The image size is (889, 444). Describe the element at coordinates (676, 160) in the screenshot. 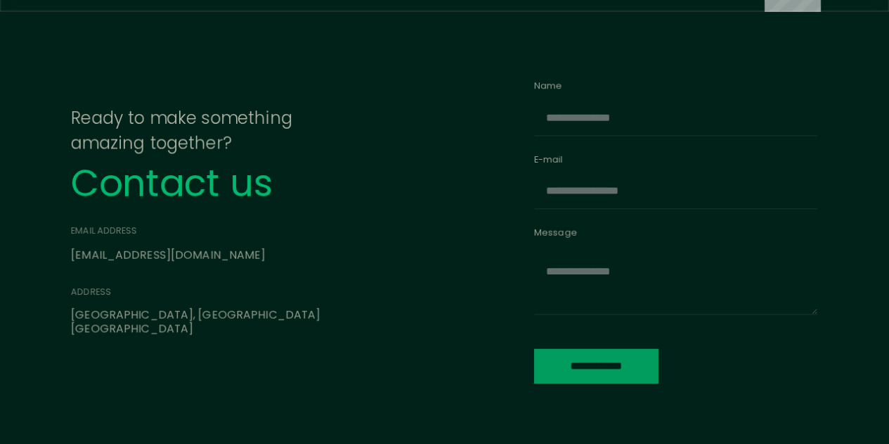

I see `label: E-mail` at that location.